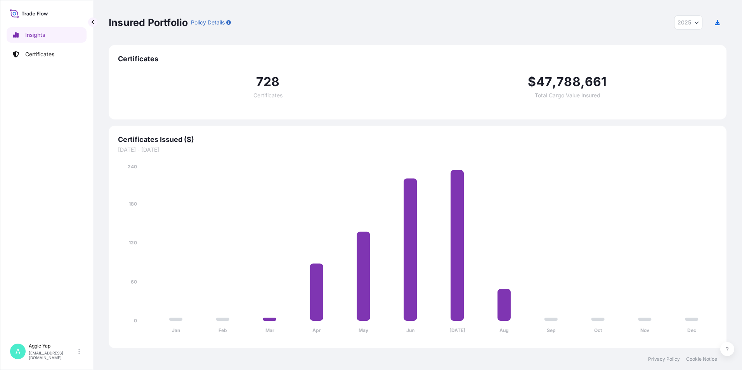 This screenshot has height=370, width=742. What do you see at coordinates (135, 321) in the screenshot?
I see `tspan: 0` at bounding box center [135, 321].